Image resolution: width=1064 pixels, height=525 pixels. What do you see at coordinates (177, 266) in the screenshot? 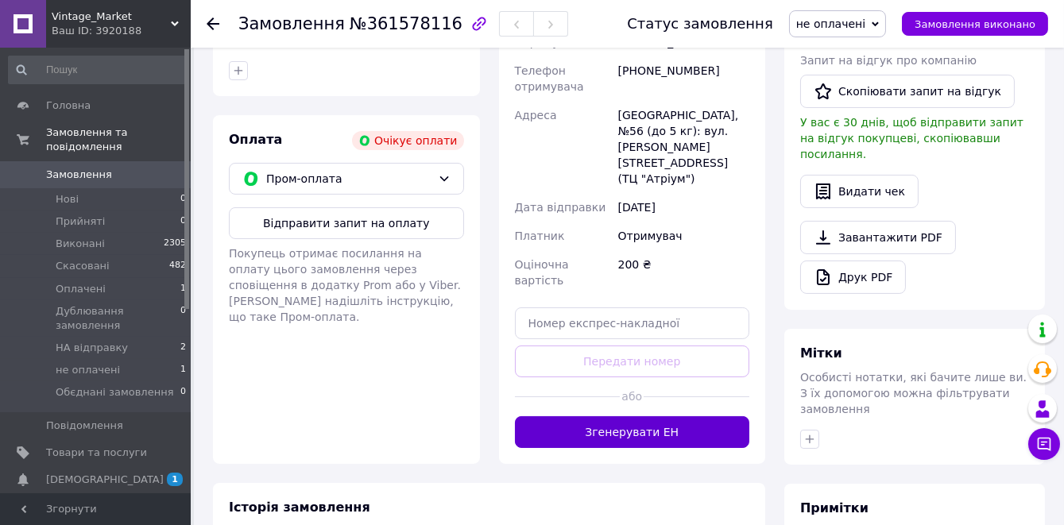
I see `span: 482` at bounding box center [177, 266].